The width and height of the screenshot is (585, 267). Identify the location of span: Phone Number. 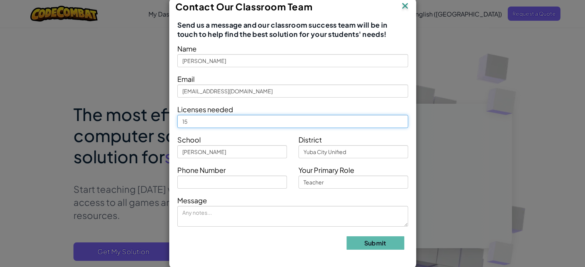
(202, 170).